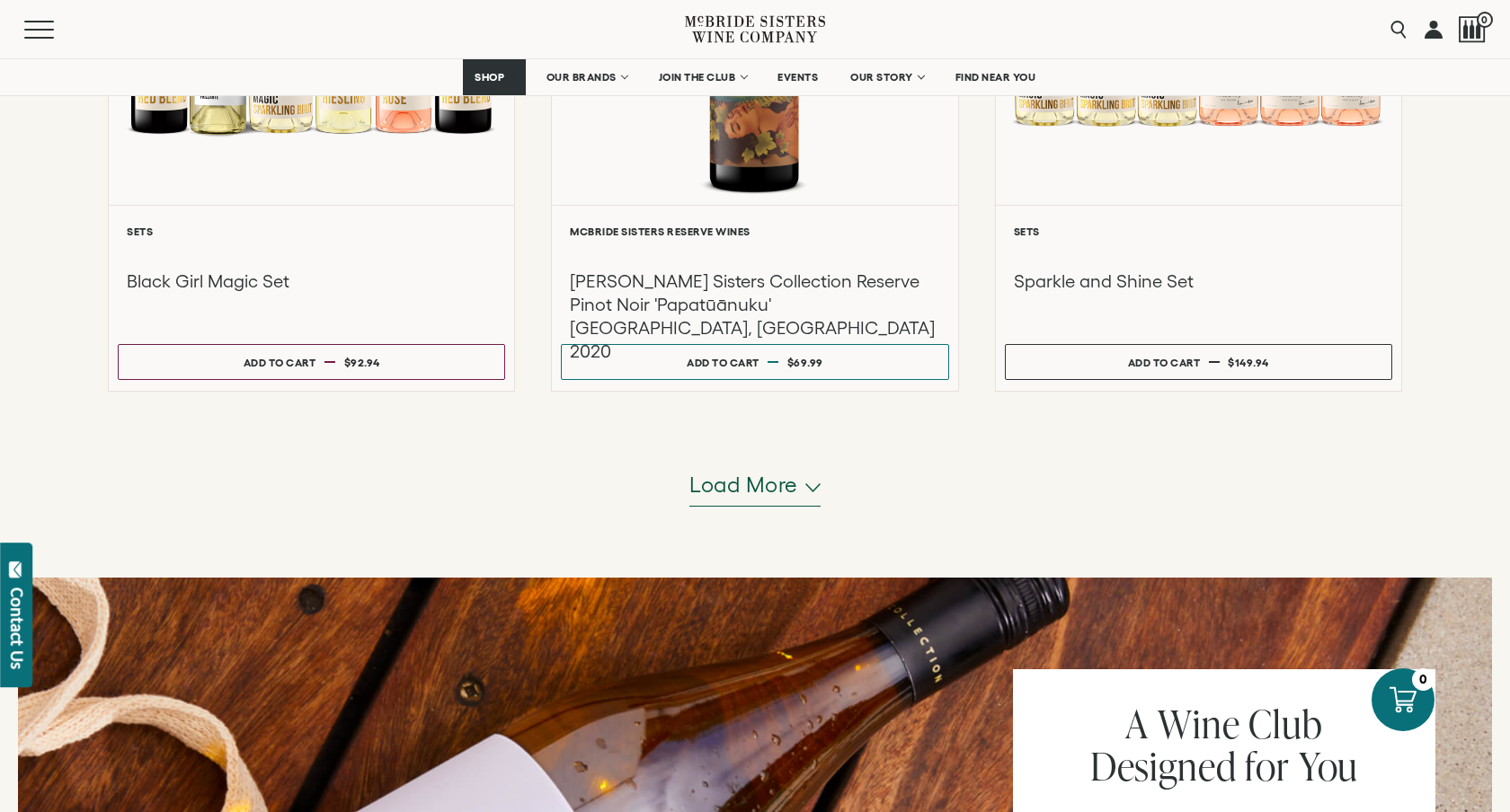  I want to click on span: You, so click(1328, 765).